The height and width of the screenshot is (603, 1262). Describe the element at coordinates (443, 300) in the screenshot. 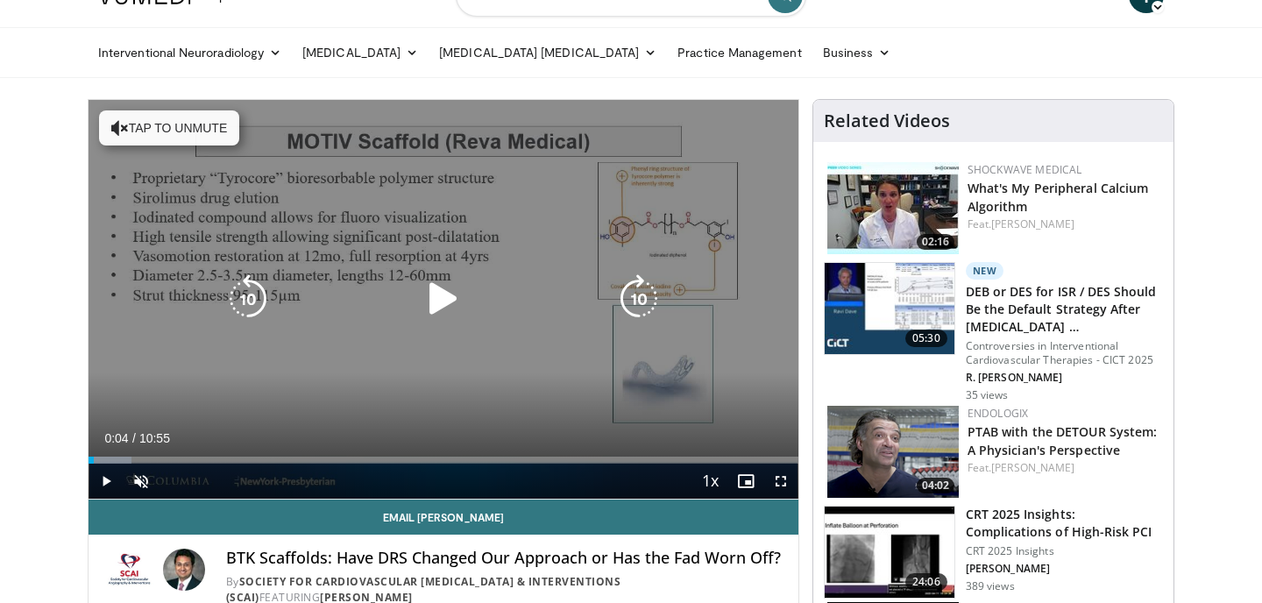

I see `video-js: Video Player` at that location.